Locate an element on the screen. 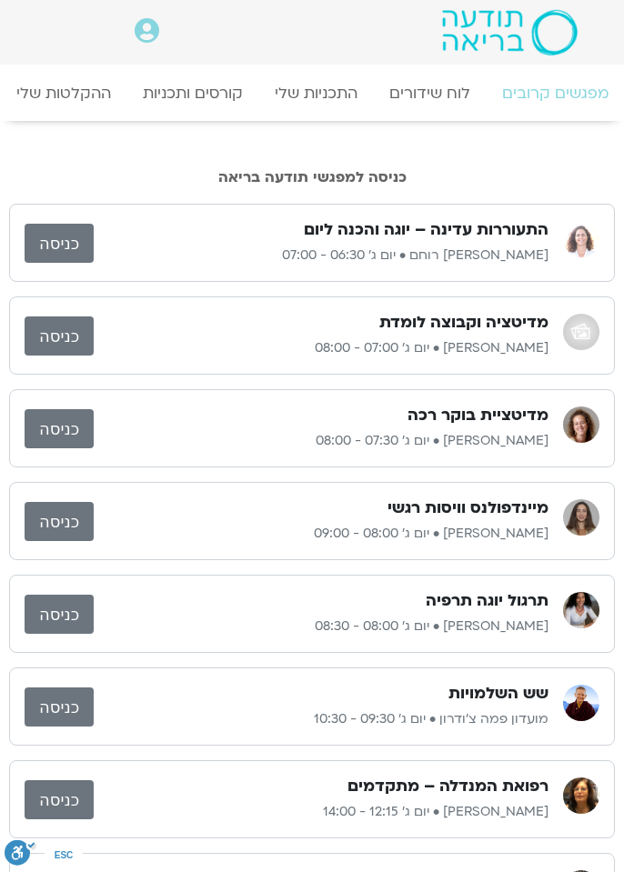  h3: מיינדפולנס וויסות רגשי is located at coordinates (467, 508).